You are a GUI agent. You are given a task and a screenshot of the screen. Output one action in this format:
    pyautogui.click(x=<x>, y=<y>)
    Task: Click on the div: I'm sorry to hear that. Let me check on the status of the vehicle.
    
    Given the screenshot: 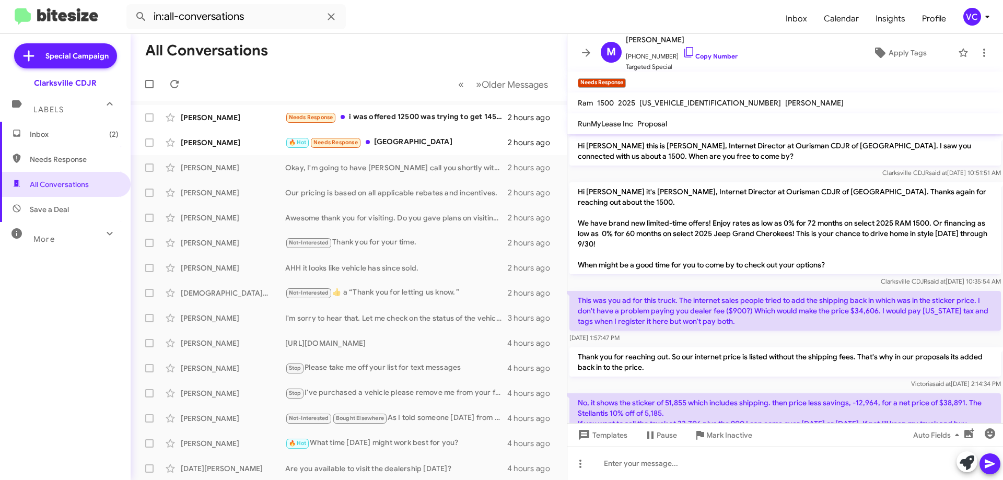 What is the action you would take?
    pyautogui.click(x=397, y=318)
    